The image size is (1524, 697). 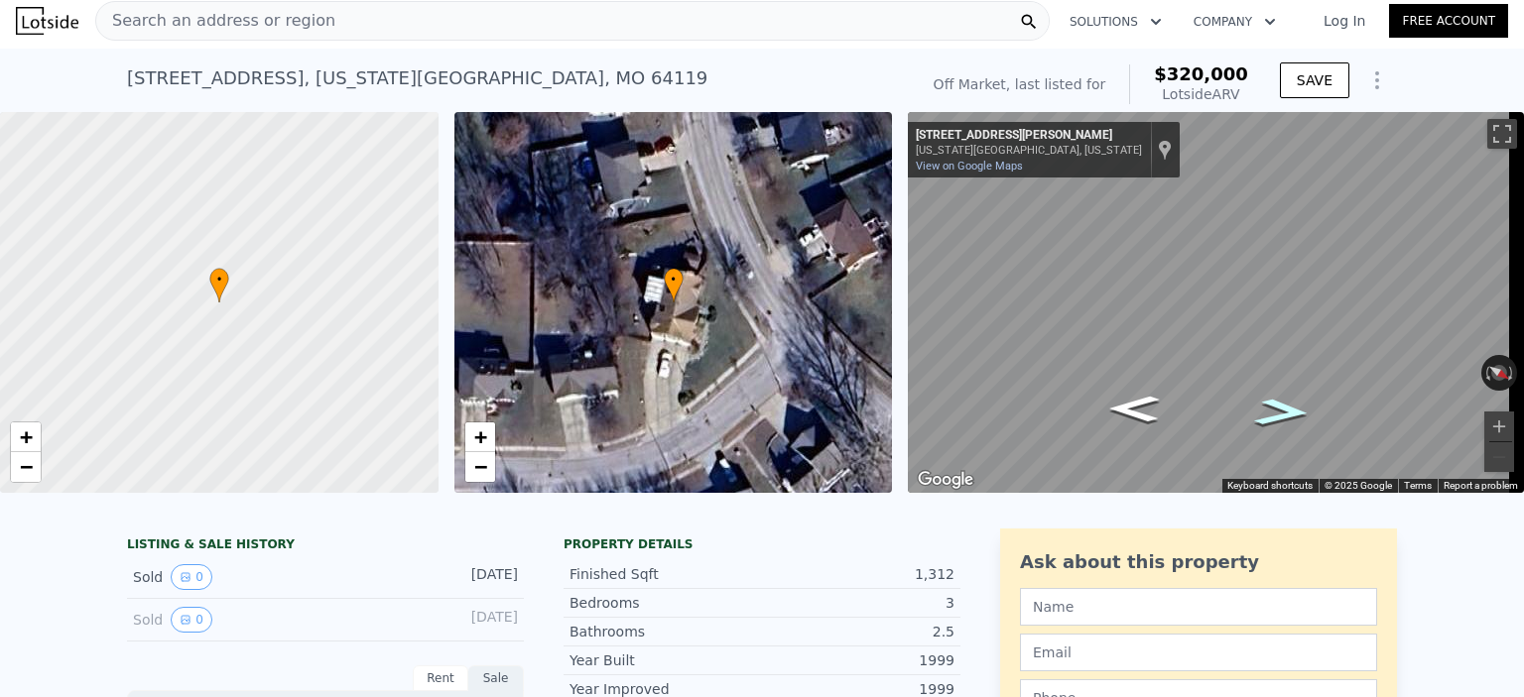 I want to click on div: Rent, so click(x=440, y=679).